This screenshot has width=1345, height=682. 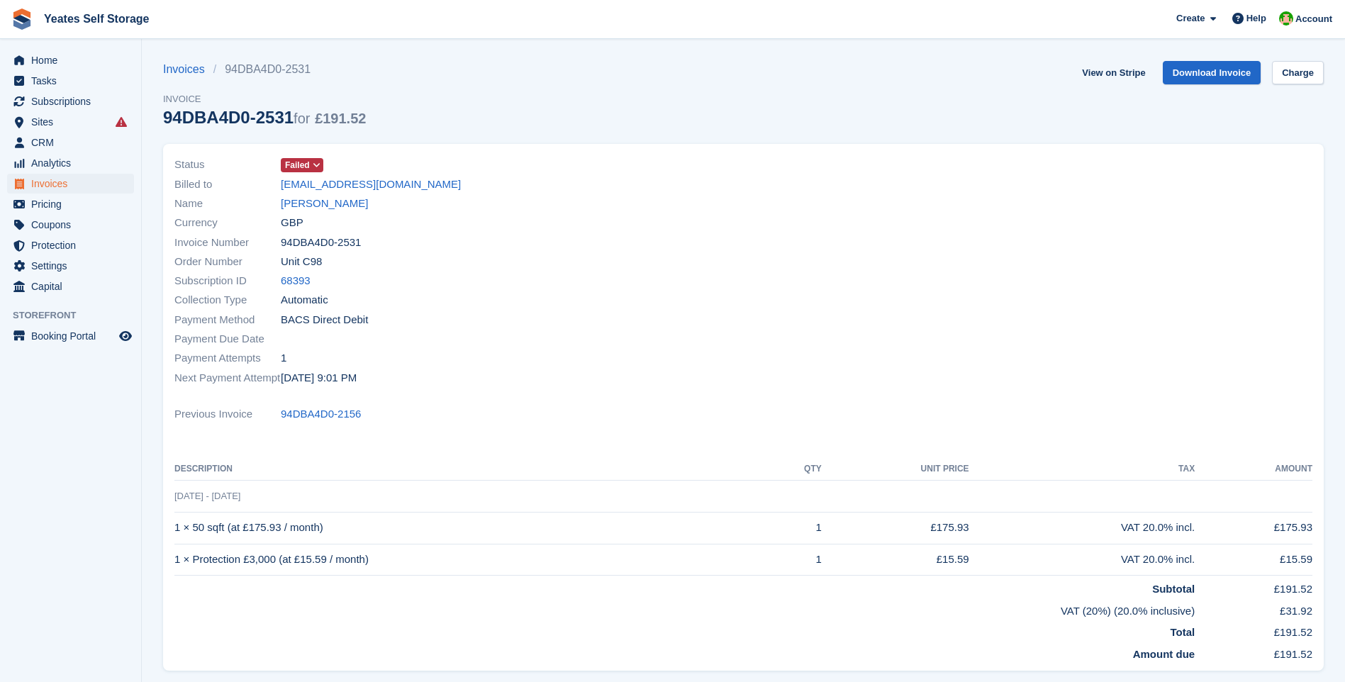 What do you see at coordinates (1191, 18) in the screenshot?
I see `span: Create` at bounding box center [1191, 18].